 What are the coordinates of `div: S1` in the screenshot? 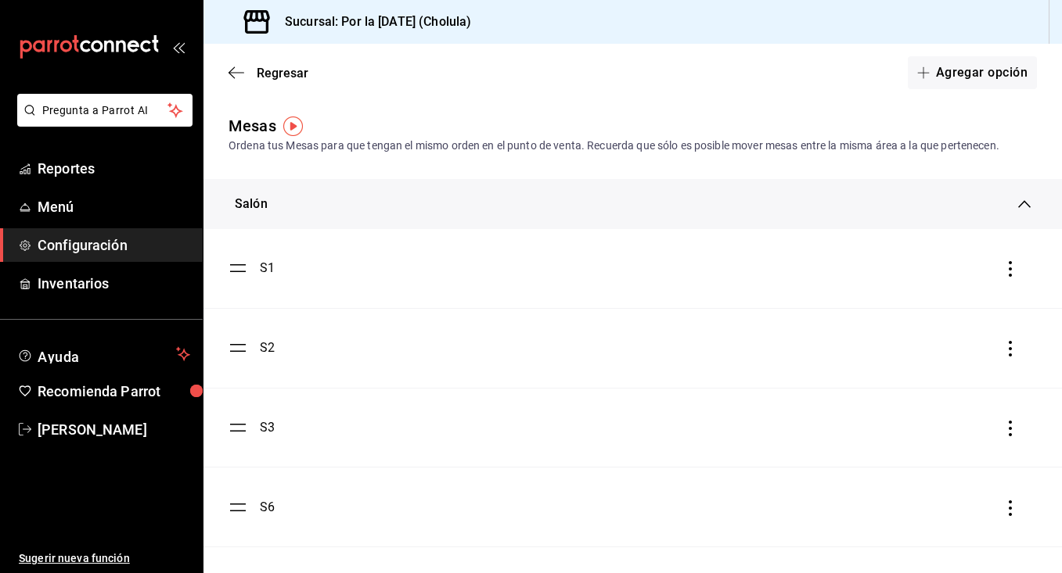 It's located at (267, 268).